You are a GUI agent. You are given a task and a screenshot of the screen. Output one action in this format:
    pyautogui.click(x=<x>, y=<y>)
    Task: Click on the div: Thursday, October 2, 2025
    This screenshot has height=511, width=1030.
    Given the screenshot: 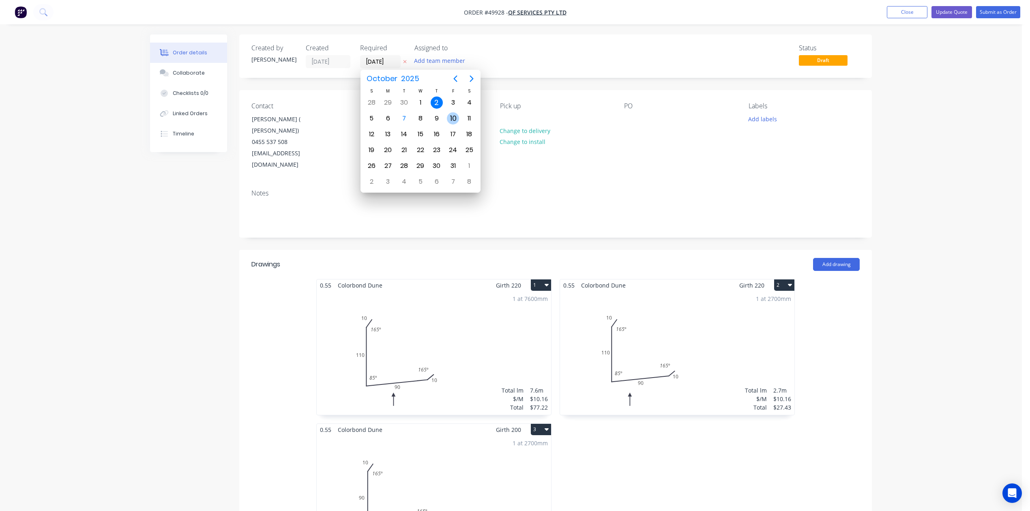 What is the action you would take?
    pyautogui.click(x=437, y=103)
    